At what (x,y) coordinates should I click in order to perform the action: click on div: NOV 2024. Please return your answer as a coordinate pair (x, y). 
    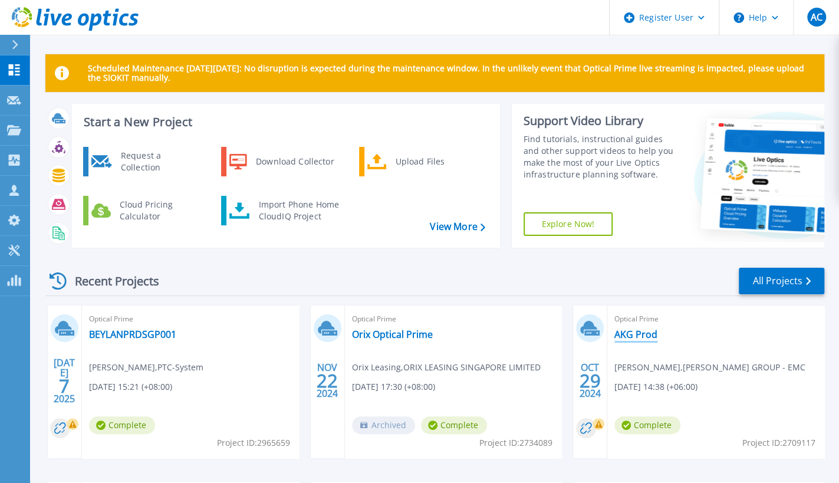
    Looking at the image, I should click on (327, 380).